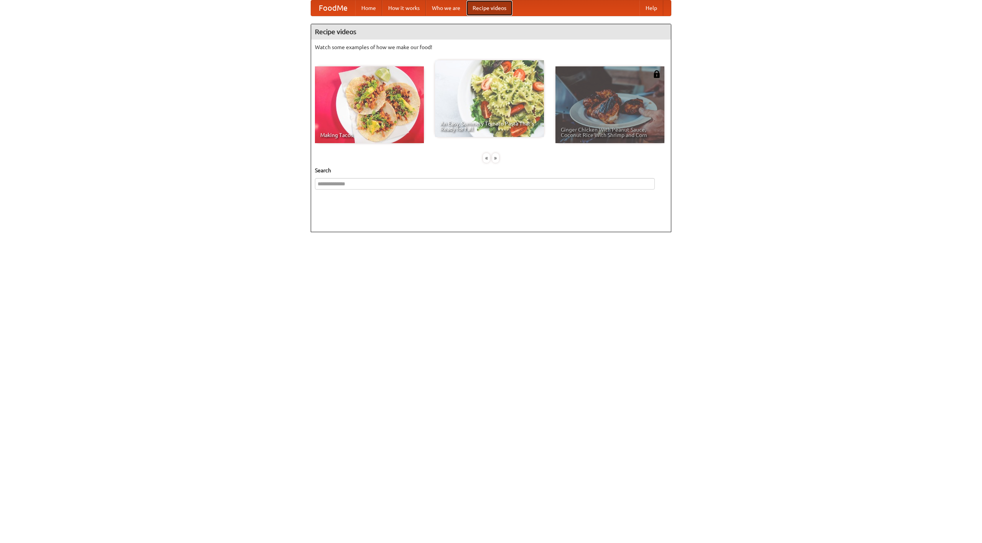 Image resolution: width=982 pixels, height=543 pixels. Describe the element at coordinates (369, 8) in the screenshot. I see `a: Home` at that location.